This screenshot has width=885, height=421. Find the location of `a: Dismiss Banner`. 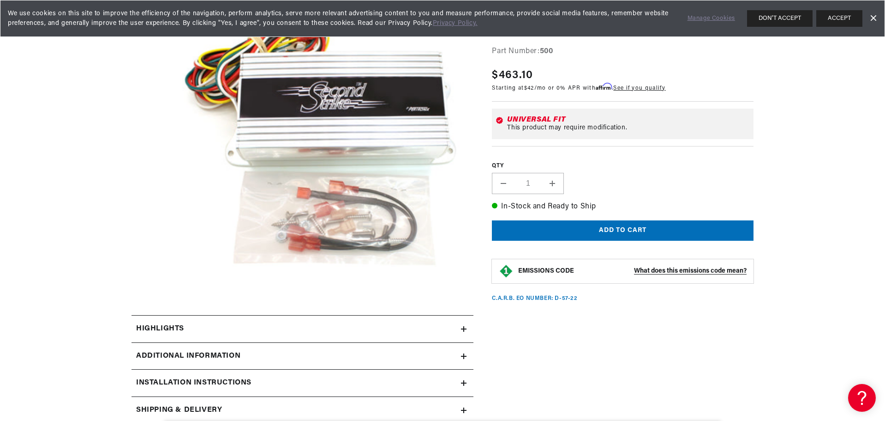

a: Dismiss Banner is located at coordinates (873, 18).